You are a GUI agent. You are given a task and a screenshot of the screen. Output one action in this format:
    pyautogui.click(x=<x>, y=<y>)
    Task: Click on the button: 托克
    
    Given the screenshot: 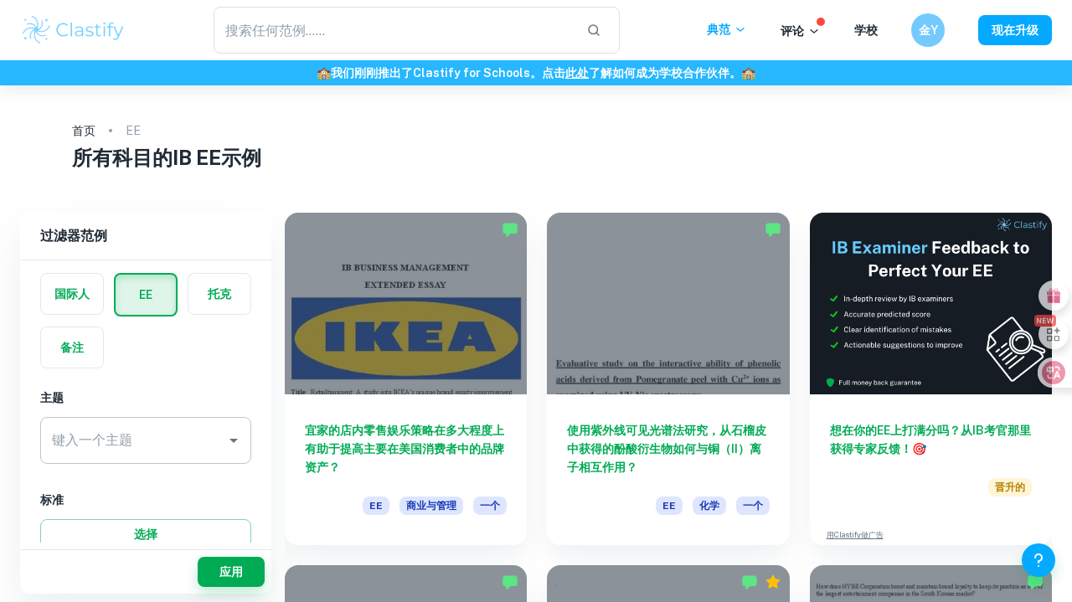 What is the action you would take?
    pyautogui.click(x=219, y=294)
    